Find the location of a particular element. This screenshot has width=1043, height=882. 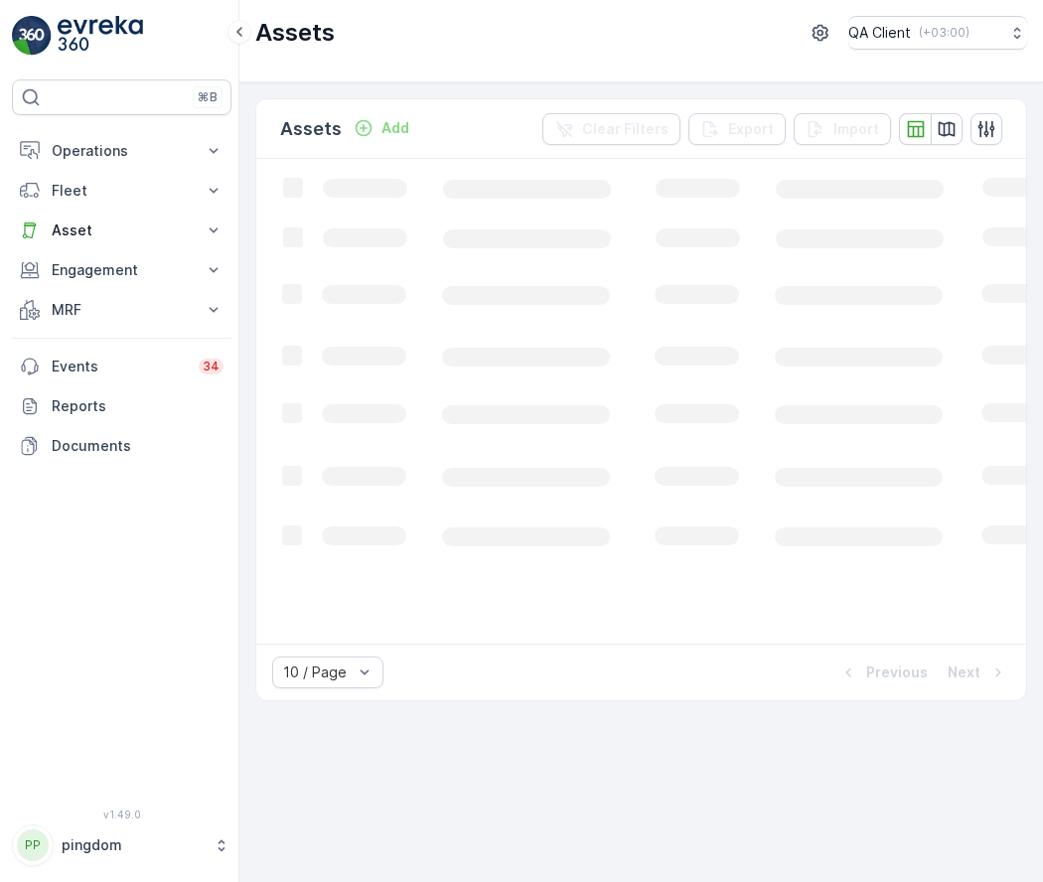

p: Events is located at coordinates (119, 367).